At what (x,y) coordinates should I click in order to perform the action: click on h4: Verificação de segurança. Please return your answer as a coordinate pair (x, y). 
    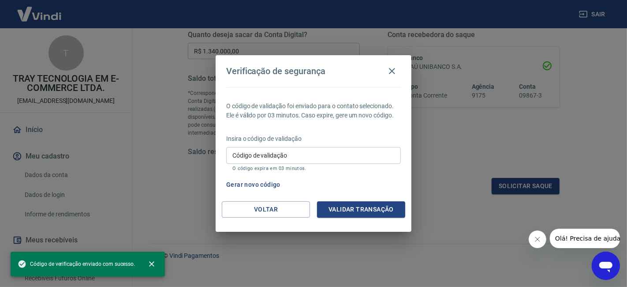
    Looking at the image, I should click on (276, 71).